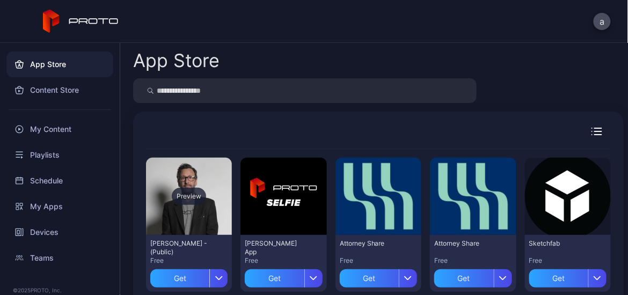  Describe the element at coordinates (60, 258) in the screenshot. I see `div: Teams` at that location.